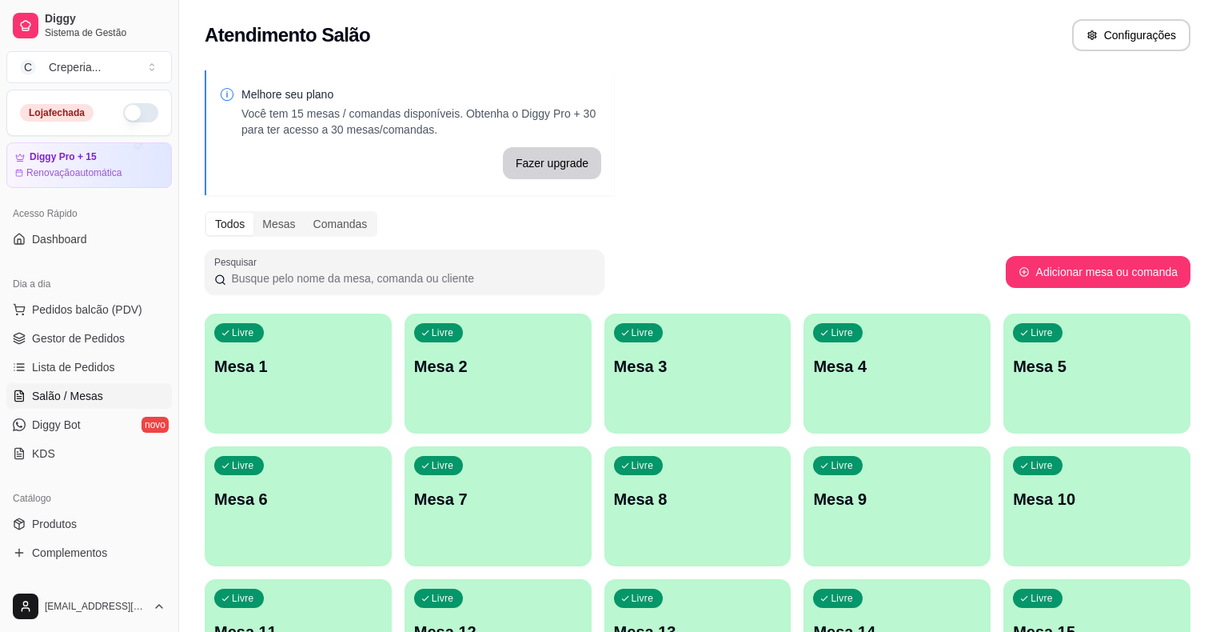  I want to click on p: Mesa 3, so click(698, 366).